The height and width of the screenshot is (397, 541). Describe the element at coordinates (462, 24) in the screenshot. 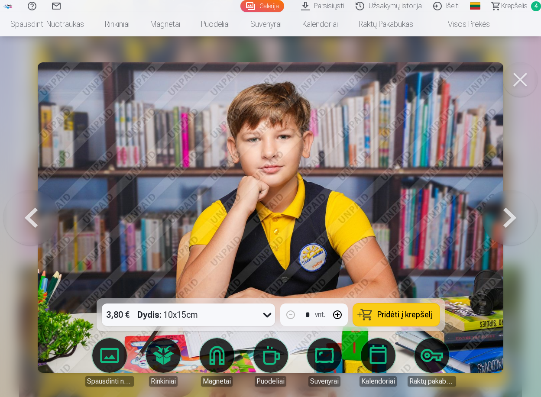

I see `a: Visos prekės` at that location.